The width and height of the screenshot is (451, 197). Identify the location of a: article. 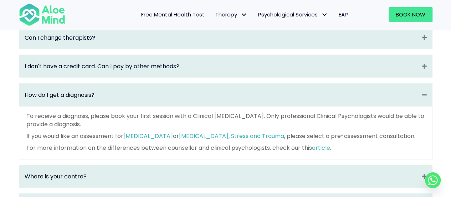
(321, 147).